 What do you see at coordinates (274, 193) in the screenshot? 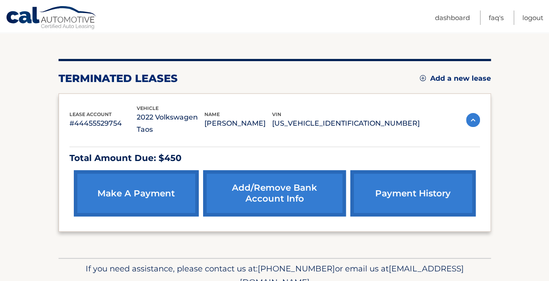
I see `a: Add/Remove bank account info` at bounding box center [274, 193].